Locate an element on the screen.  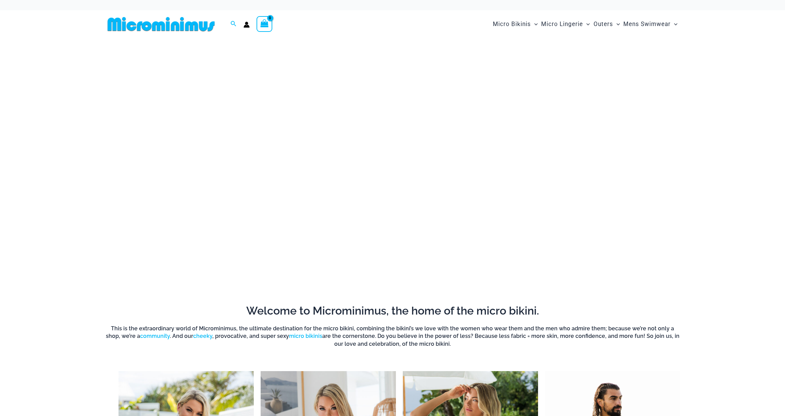
nav: Site Navigation is located at coordinates (585, 24).